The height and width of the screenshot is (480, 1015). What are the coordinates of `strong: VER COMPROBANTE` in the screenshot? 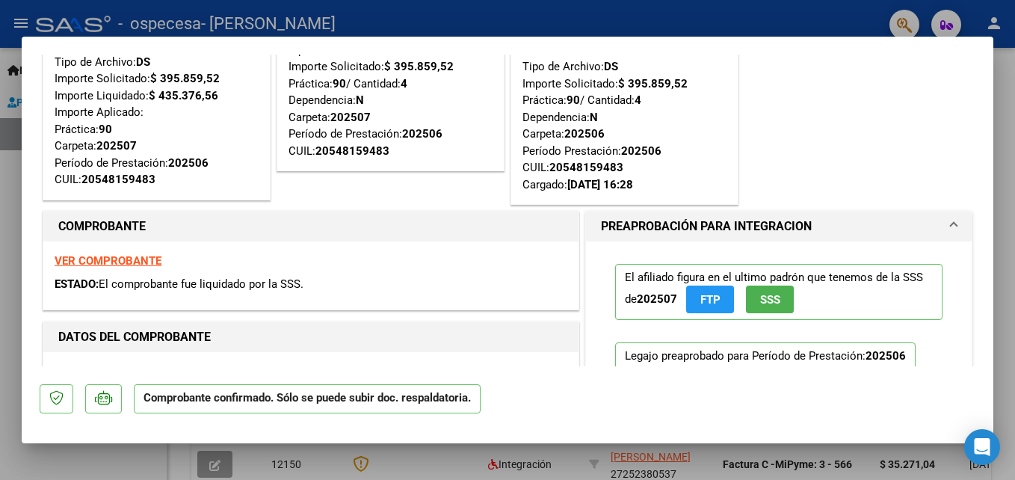 It's located at (108, 261).